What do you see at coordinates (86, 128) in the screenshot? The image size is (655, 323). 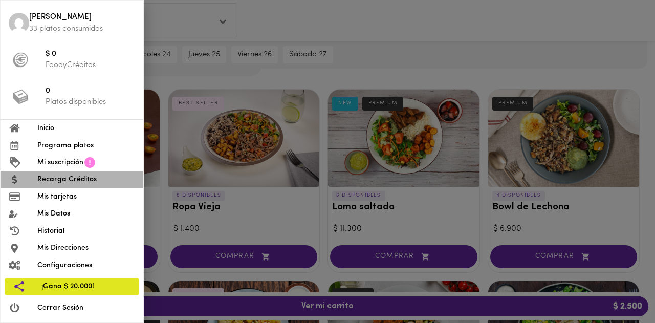 I see `span: Inicio` at bounding box center [86, 128].